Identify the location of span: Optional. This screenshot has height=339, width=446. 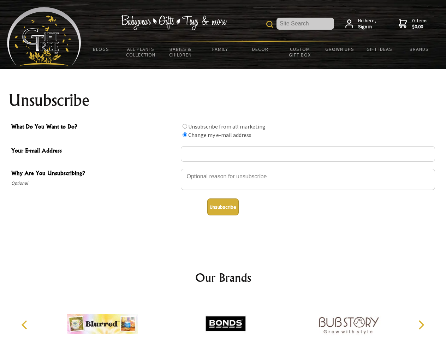
(94, 183).